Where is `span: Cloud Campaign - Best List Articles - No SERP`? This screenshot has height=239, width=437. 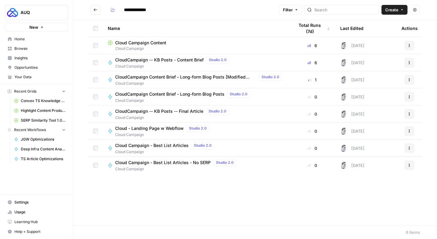
span: Cloud Campaign - Best List Articles - No SERP is located at coordinates (163, 163).